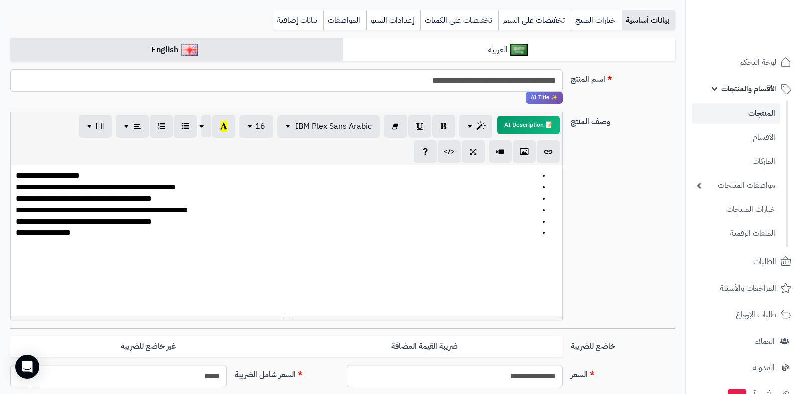  I want to click on a: خيارات المنتجات, so click(736, 209).